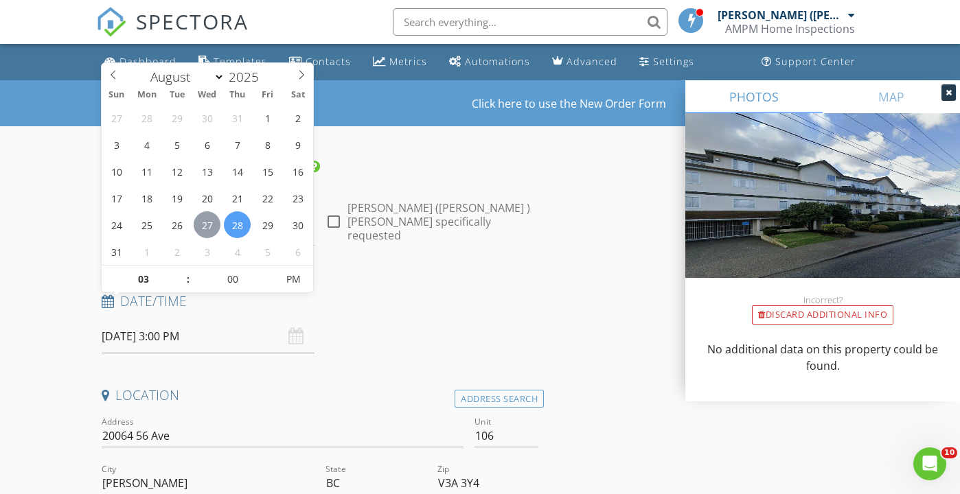 This screenshot has height=494, width=960. What do you see at coordinates (298, 95) in the screenshot?
I see `span: Sat` at bounding box center [298, 95].